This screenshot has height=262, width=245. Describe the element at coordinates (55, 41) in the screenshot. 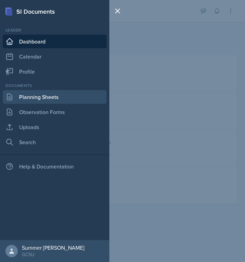

I see `a: Dashboard` at that location.